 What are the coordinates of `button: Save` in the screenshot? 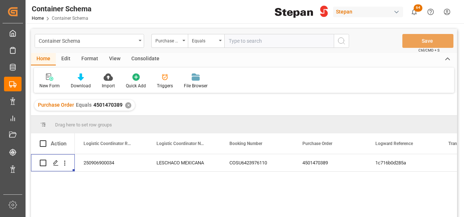 It's located at (428, 41).